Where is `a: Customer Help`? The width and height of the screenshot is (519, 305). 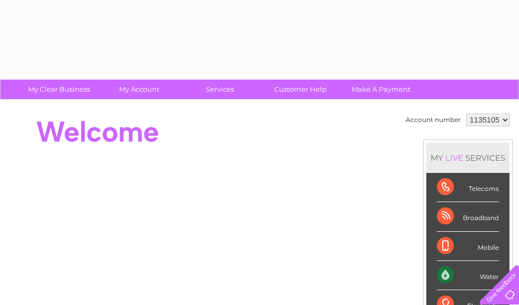
a: Customer Help is located at coordinates (301, 89).